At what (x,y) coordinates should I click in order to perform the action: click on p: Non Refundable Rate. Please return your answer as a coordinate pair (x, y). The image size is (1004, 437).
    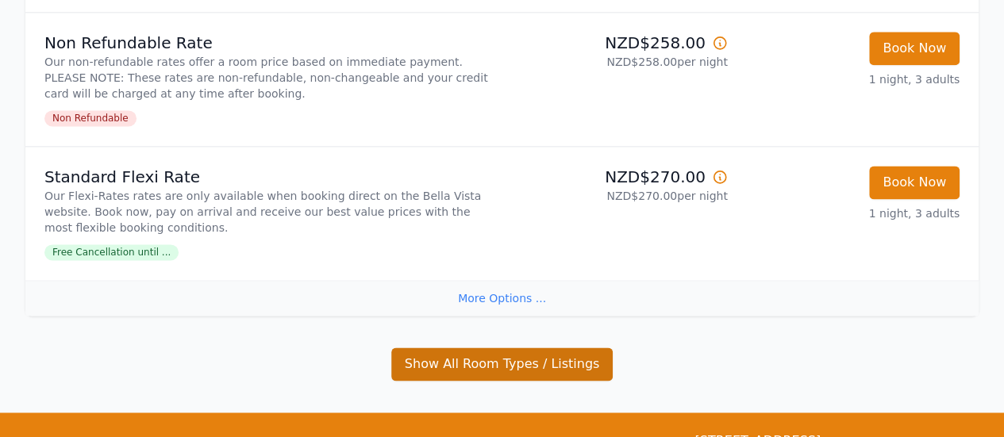
    Looking at the image, I should click on (270, 43).